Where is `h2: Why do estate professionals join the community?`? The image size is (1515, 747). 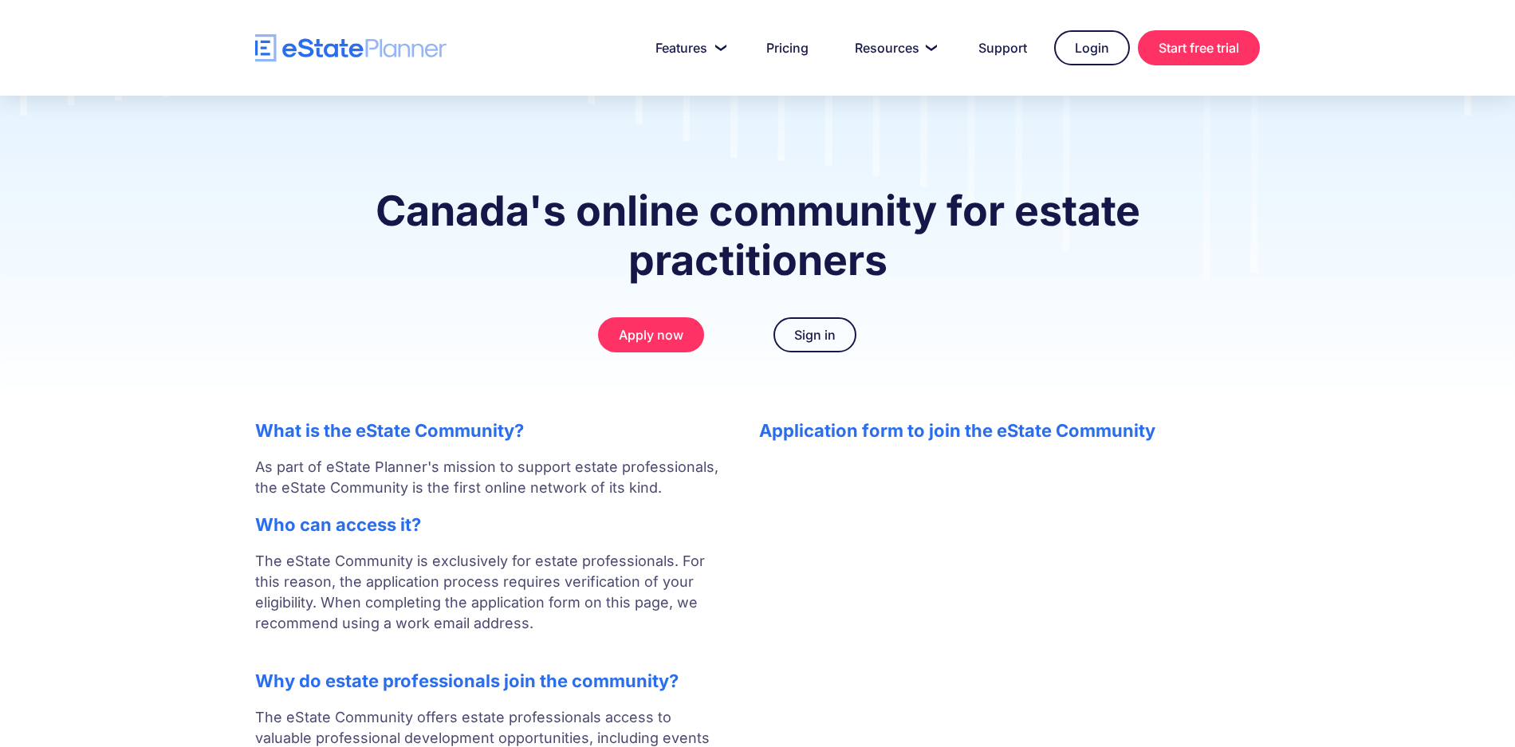 h2: Why do estate professionals join the community? is located at coordinates (491, 681).